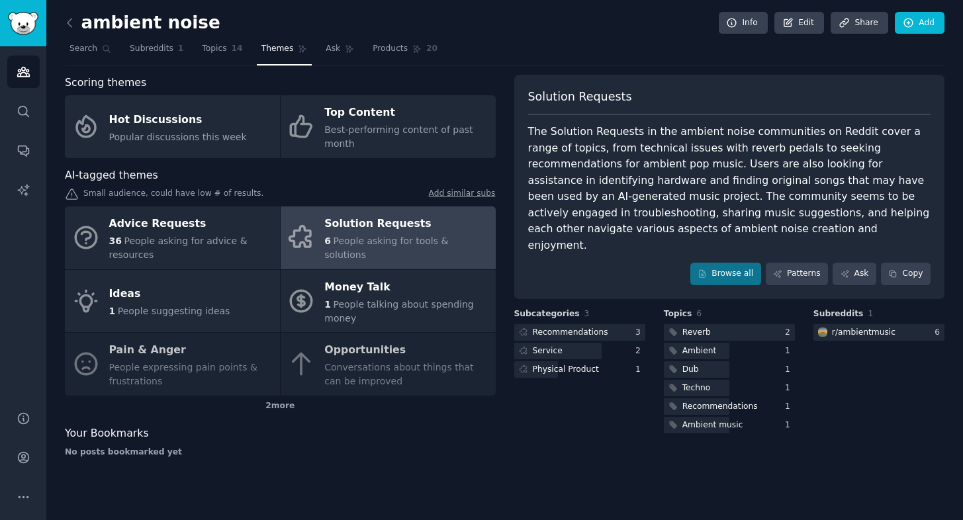 This screenshot has width=963, height=520. I want to click on div: No posts bookmarked yet, so click(280, 453).